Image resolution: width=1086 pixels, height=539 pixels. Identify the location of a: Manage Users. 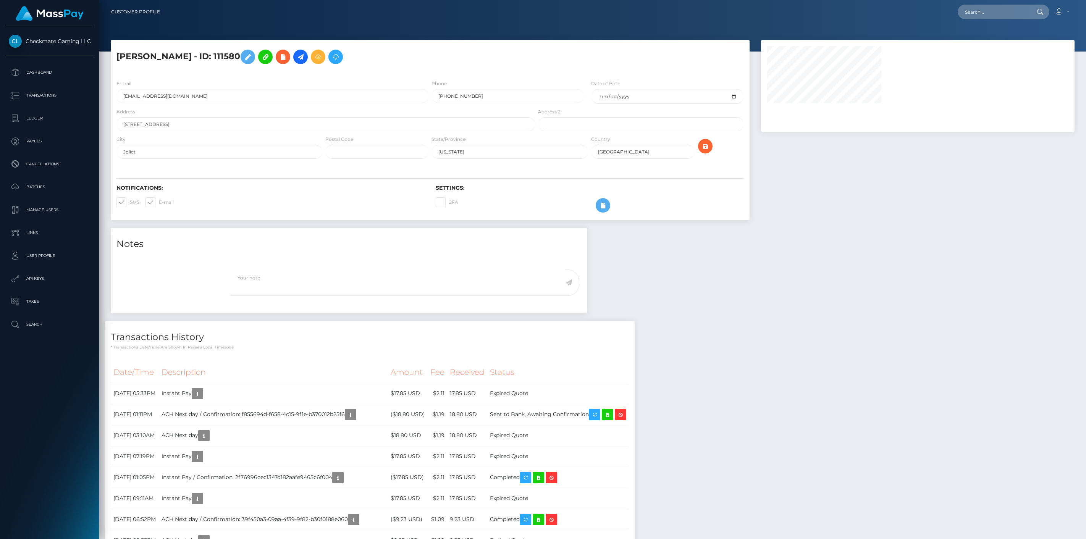
(50, 210).